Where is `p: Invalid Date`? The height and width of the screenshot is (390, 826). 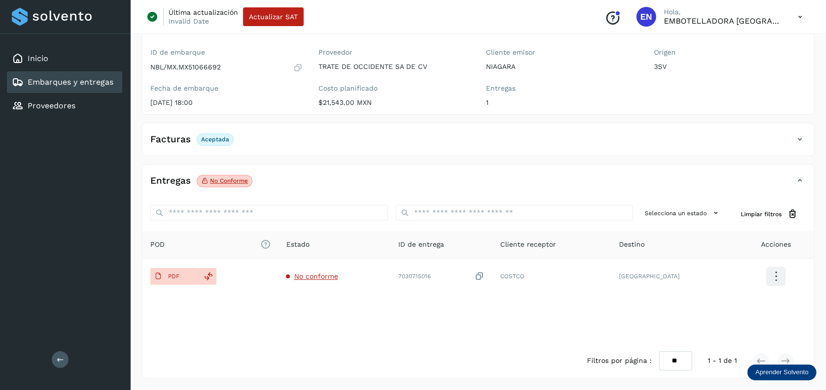 p: Invalid Date is located at coordinates (189, 21).